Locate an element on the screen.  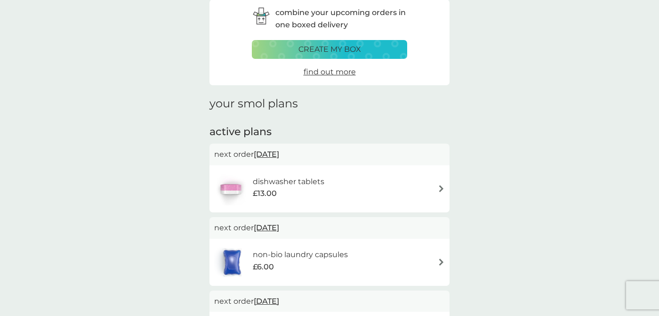
p: combine your upcoming orders in one boxed delivery is located at coordinates (341, 18).